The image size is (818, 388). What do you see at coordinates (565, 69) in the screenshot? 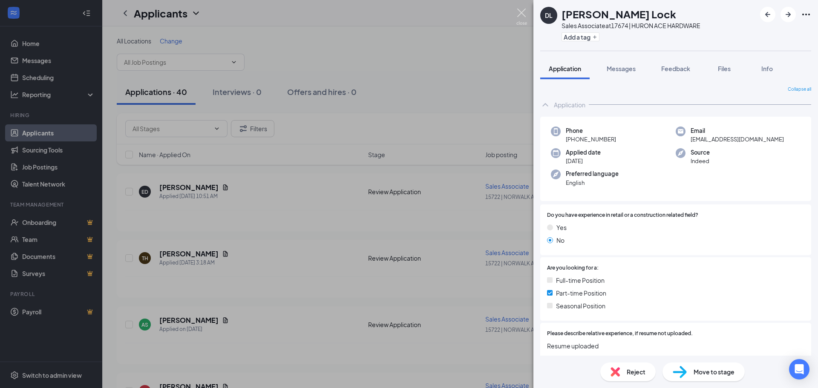
I see `span: Application` at bounding box center [565, 69].